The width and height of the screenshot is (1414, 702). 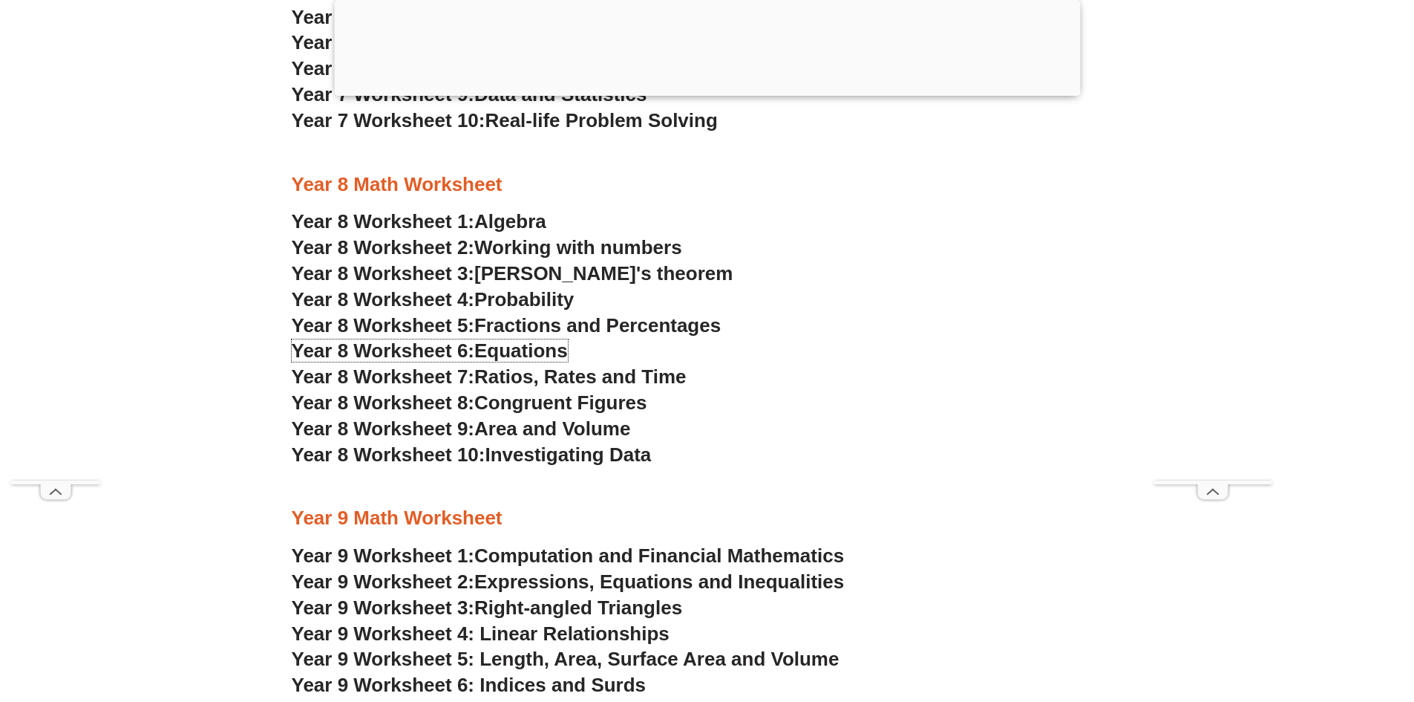 What do you see at coordinates (580, 376) in the screenshot?
I see `span: Ratios, Rates and Time` at bounding box center [580, 376].